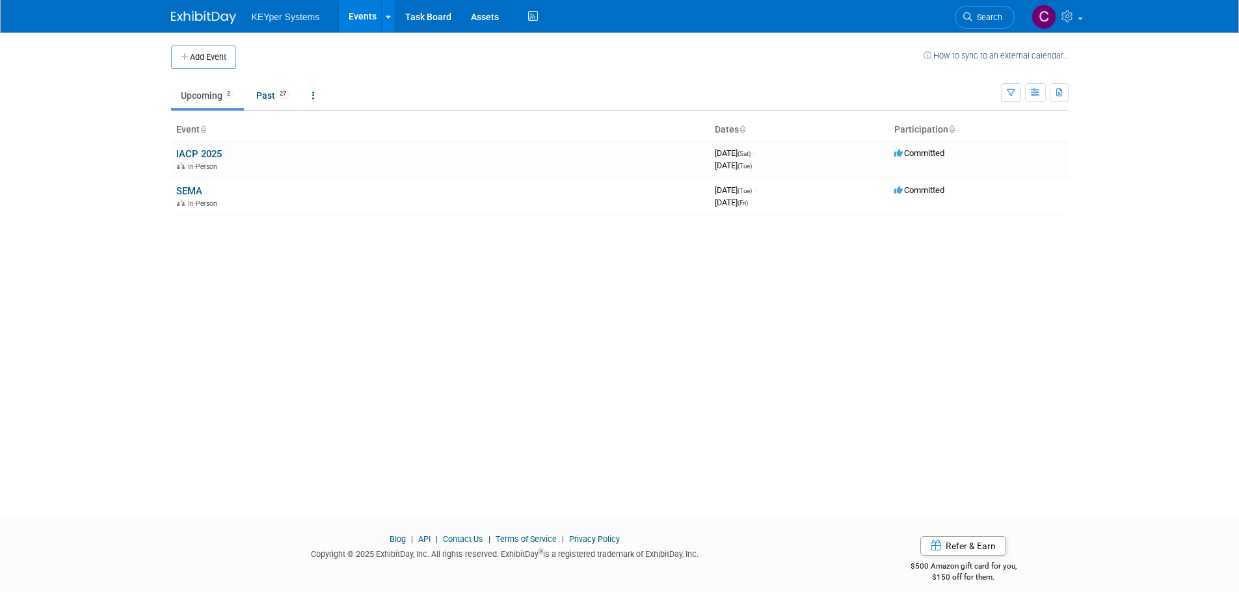 This screenshot has width=1239, height=592. Describe the element at coordinates (526, 539) in the screenshot. I see `a: Terms of Service` at that location.